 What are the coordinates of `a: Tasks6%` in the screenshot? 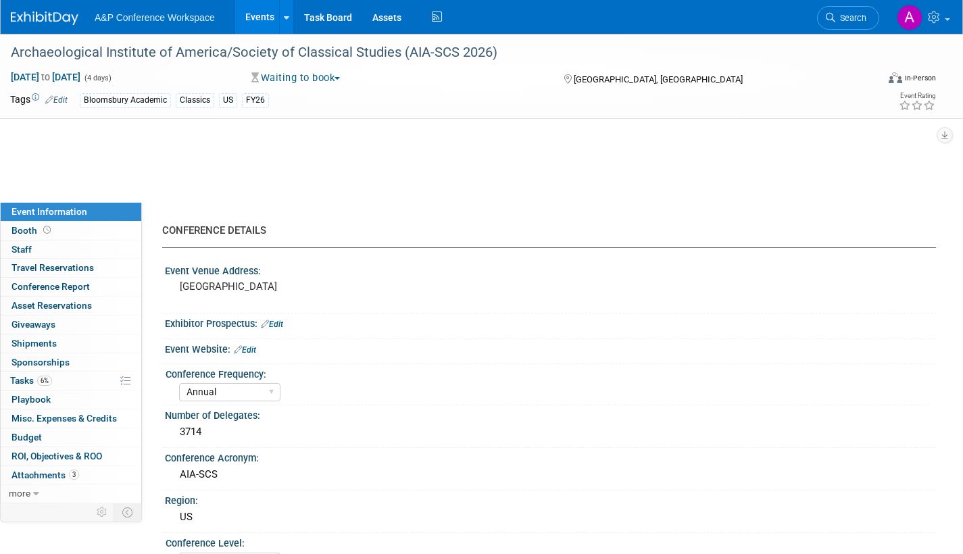 It's located at (71, 381).